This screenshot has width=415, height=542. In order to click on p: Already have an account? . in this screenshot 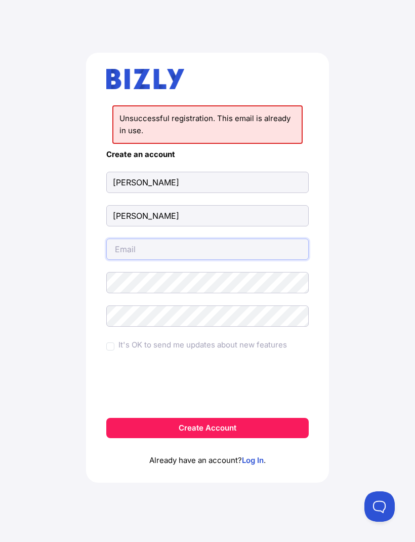, I will do `click(208, 452)`.